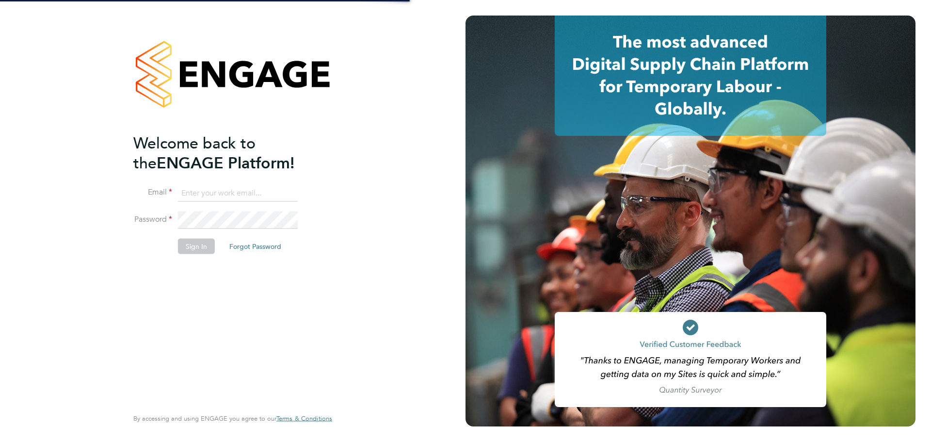  Describe the element at coordinates (238, 193) in the screenshot. I see `input: Enter your work email...` at that location.